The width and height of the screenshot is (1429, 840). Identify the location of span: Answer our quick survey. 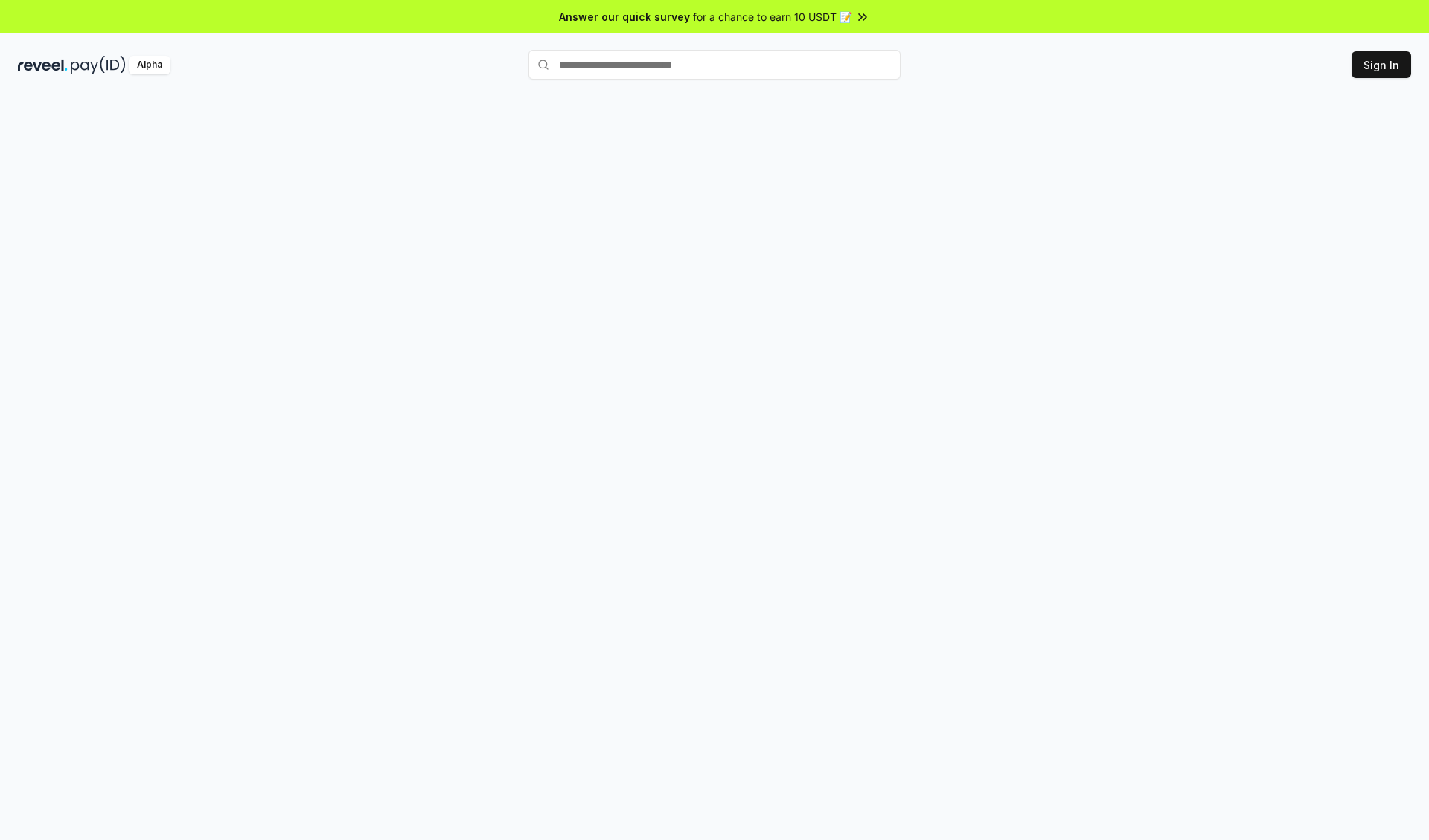
(624, 16).